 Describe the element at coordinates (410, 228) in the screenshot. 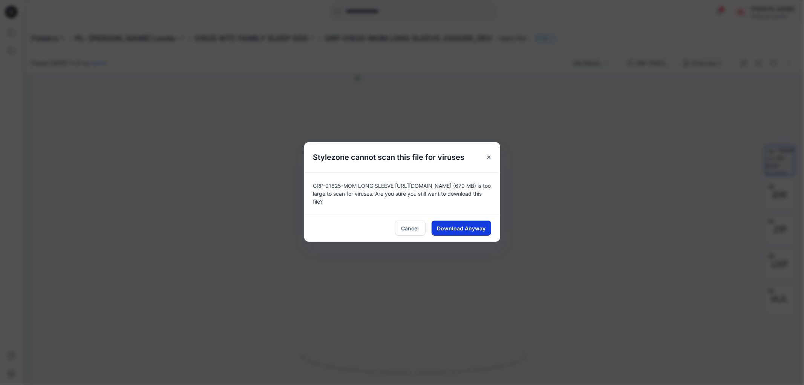

I see `span: Cancel` at that location.